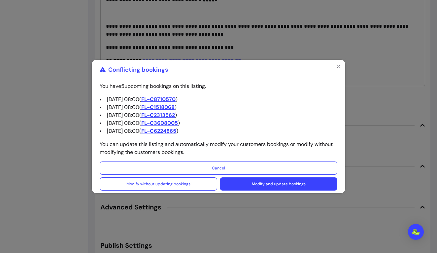 This screenshot has width=437, height=253. Describe the element at coordinates (158, 99) in the screenshot. I see `span: FL-C8710570` at that location.